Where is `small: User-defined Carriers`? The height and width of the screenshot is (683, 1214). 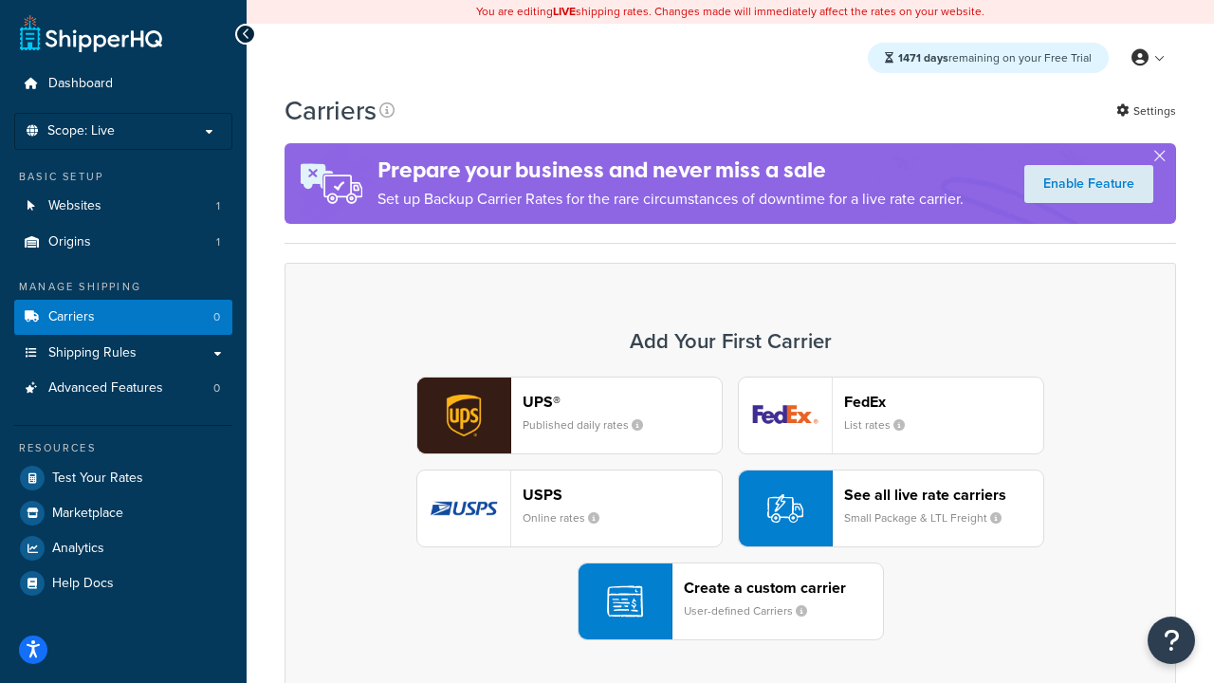 small: User-defined Carriers is located at coordinates (753, 611).